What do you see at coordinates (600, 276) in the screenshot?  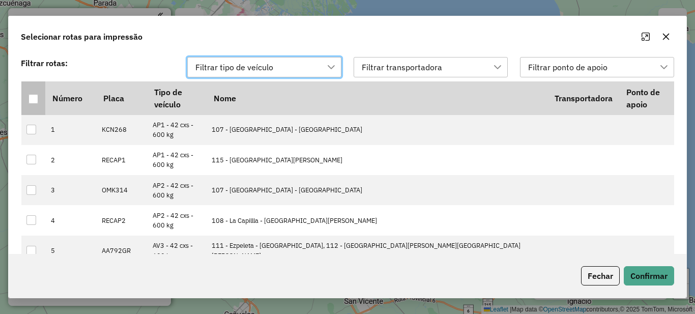 I see `button: Fechar` at bounding box center [600, 276].